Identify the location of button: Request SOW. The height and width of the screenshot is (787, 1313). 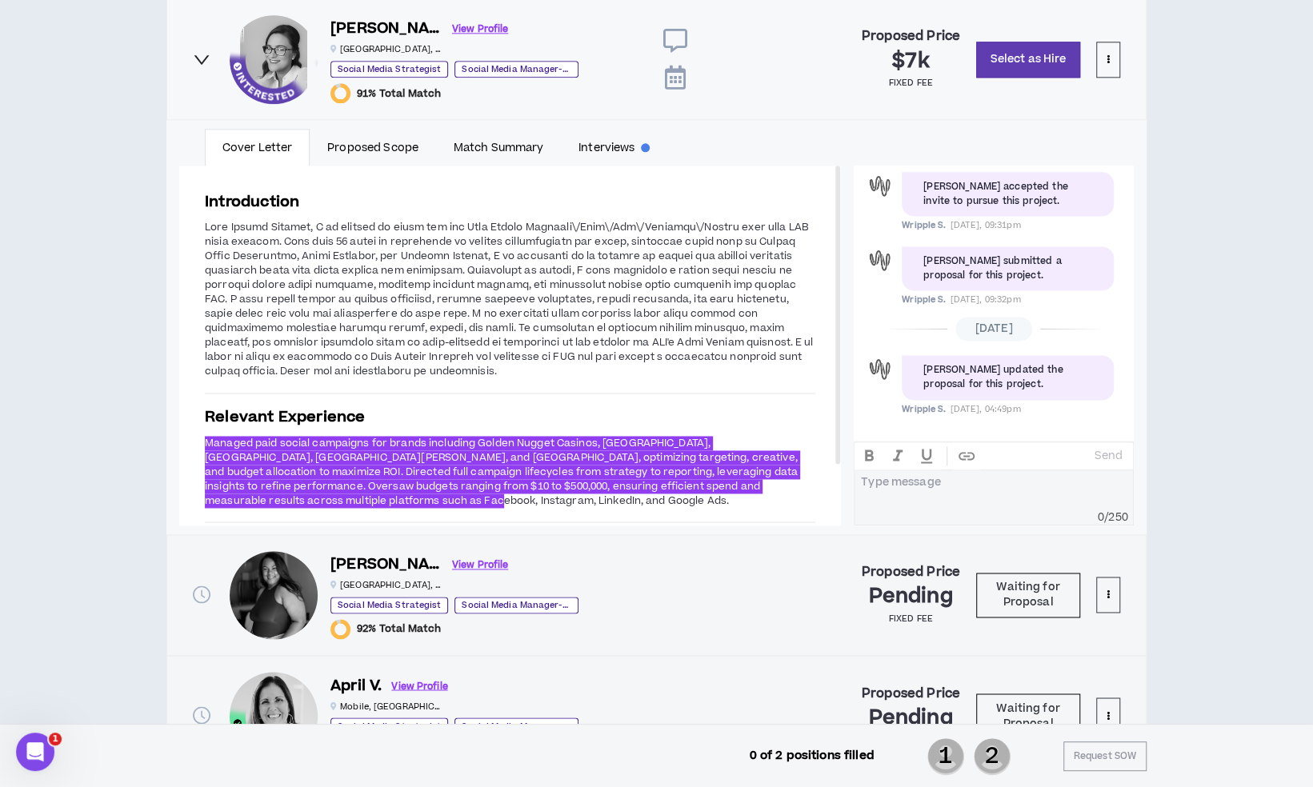
(1105, 756).